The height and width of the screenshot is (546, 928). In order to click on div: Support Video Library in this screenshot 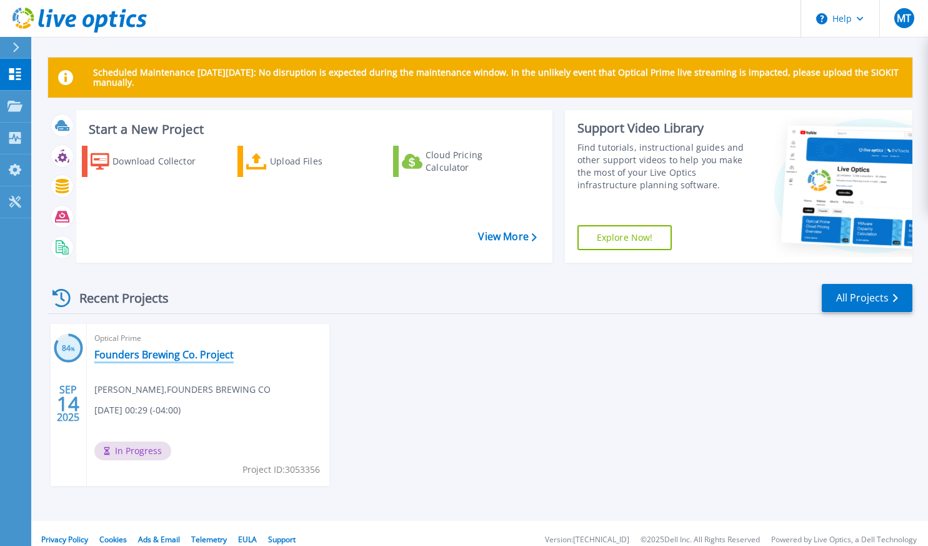, I will do `click(664, 128)`.